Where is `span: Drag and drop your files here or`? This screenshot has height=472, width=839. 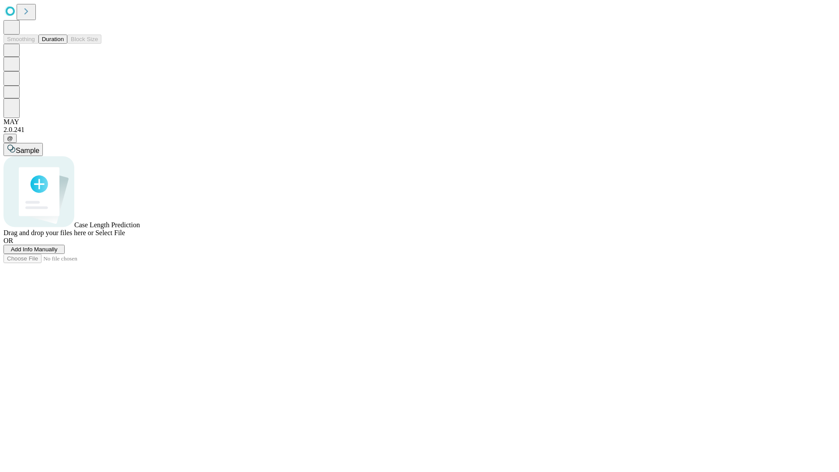
span: Drag and drop your files here or is located at coordinates (48, 232).